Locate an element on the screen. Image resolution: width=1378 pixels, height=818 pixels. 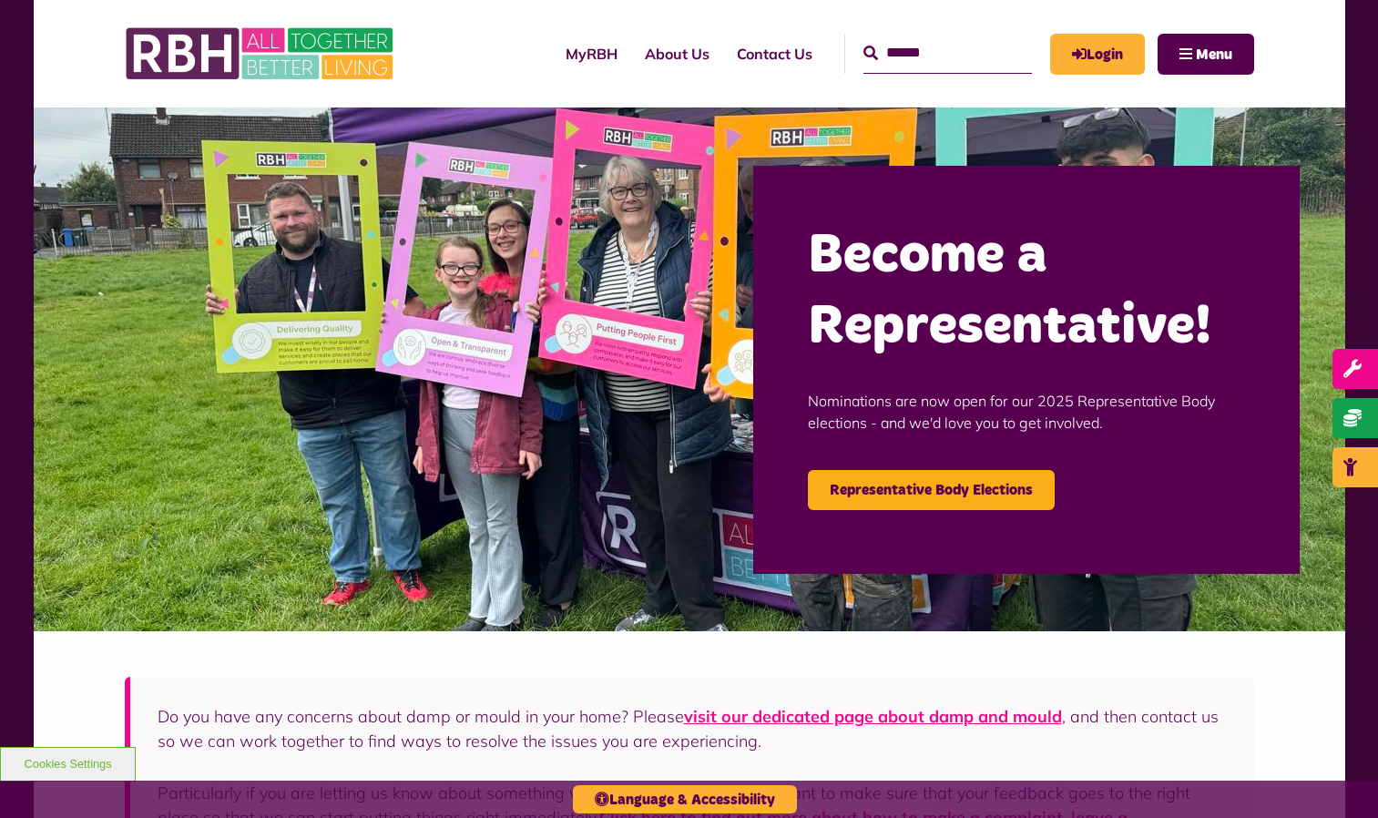
span: Menu is located at coordinates (1214, 55).